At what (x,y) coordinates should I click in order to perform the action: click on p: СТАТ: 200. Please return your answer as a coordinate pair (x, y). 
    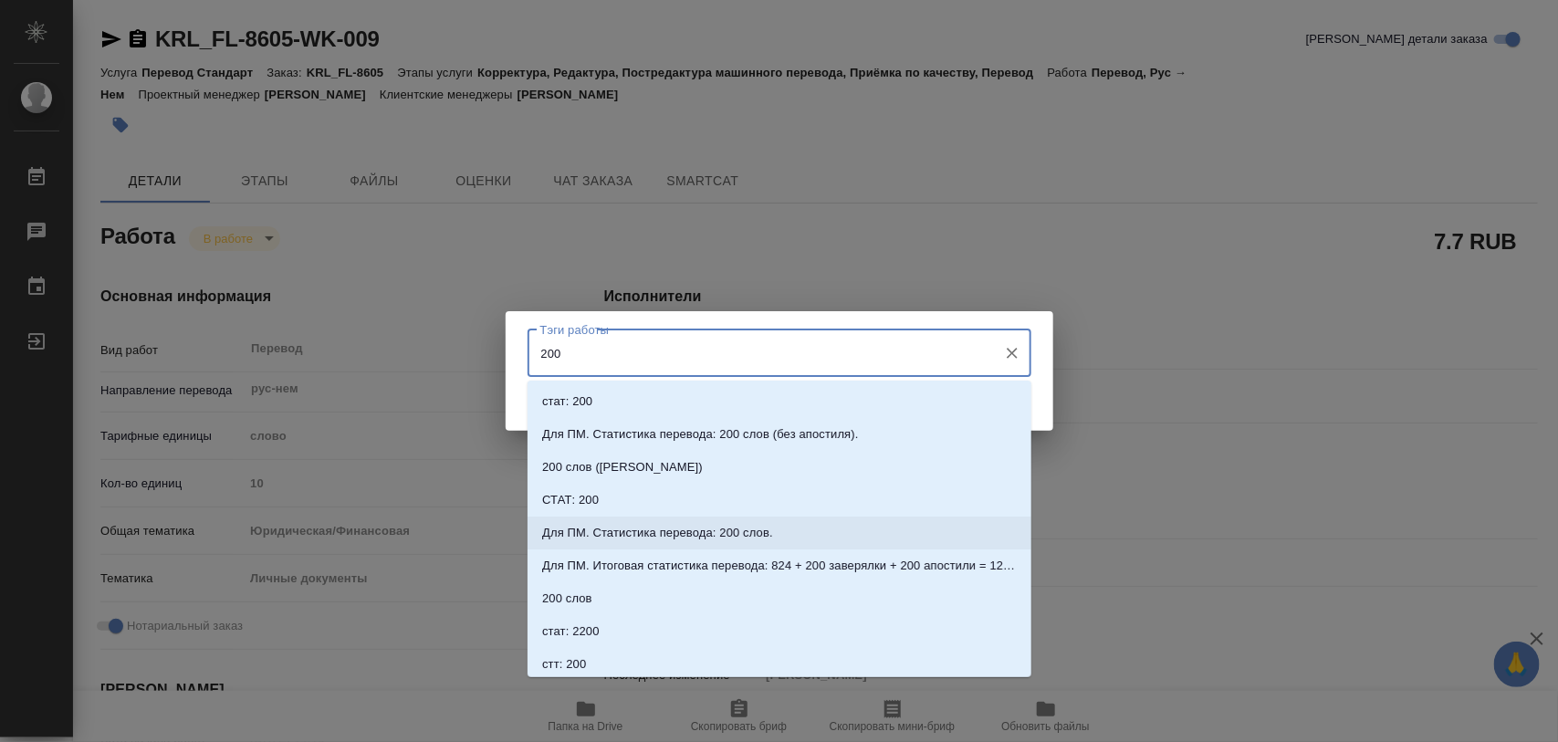
    Looking at the image, I should click on (570, 500).